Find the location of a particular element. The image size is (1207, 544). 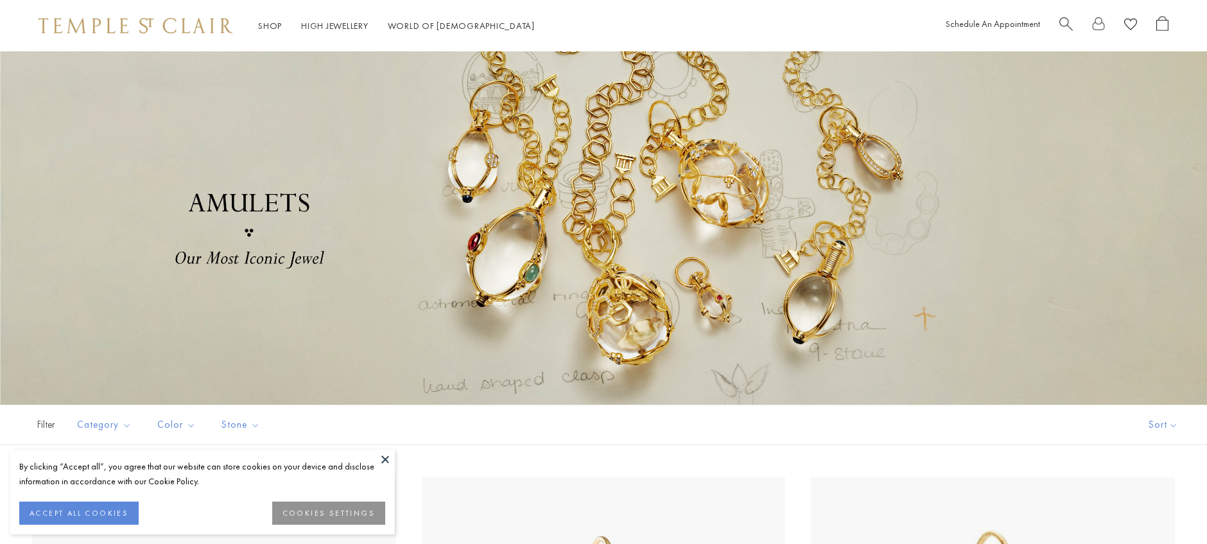

button: Stone is located at coordinates (241, 425).